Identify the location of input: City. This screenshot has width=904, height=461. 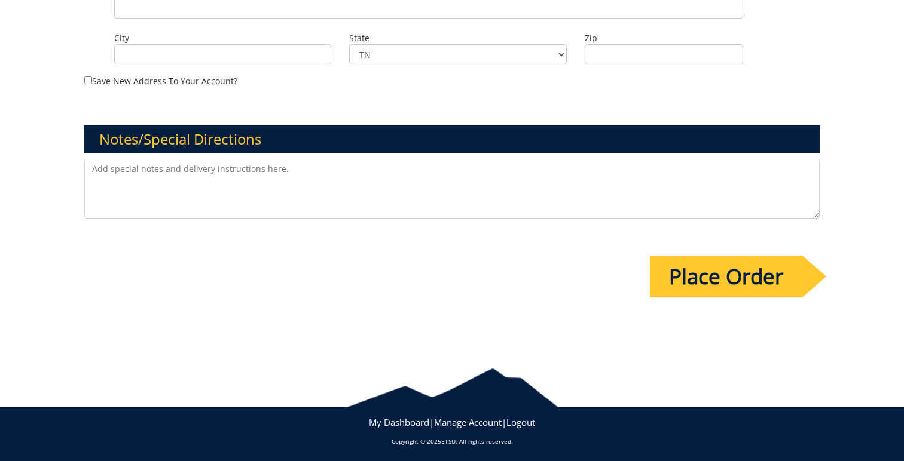
(222, 54).